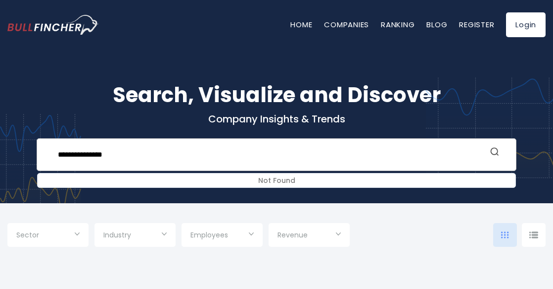 The image size is (553, 289). What do you see at coordinates (53, 24) in the screenshot?
I see `img: bullfincher logo` at bounding box center [53, 24].